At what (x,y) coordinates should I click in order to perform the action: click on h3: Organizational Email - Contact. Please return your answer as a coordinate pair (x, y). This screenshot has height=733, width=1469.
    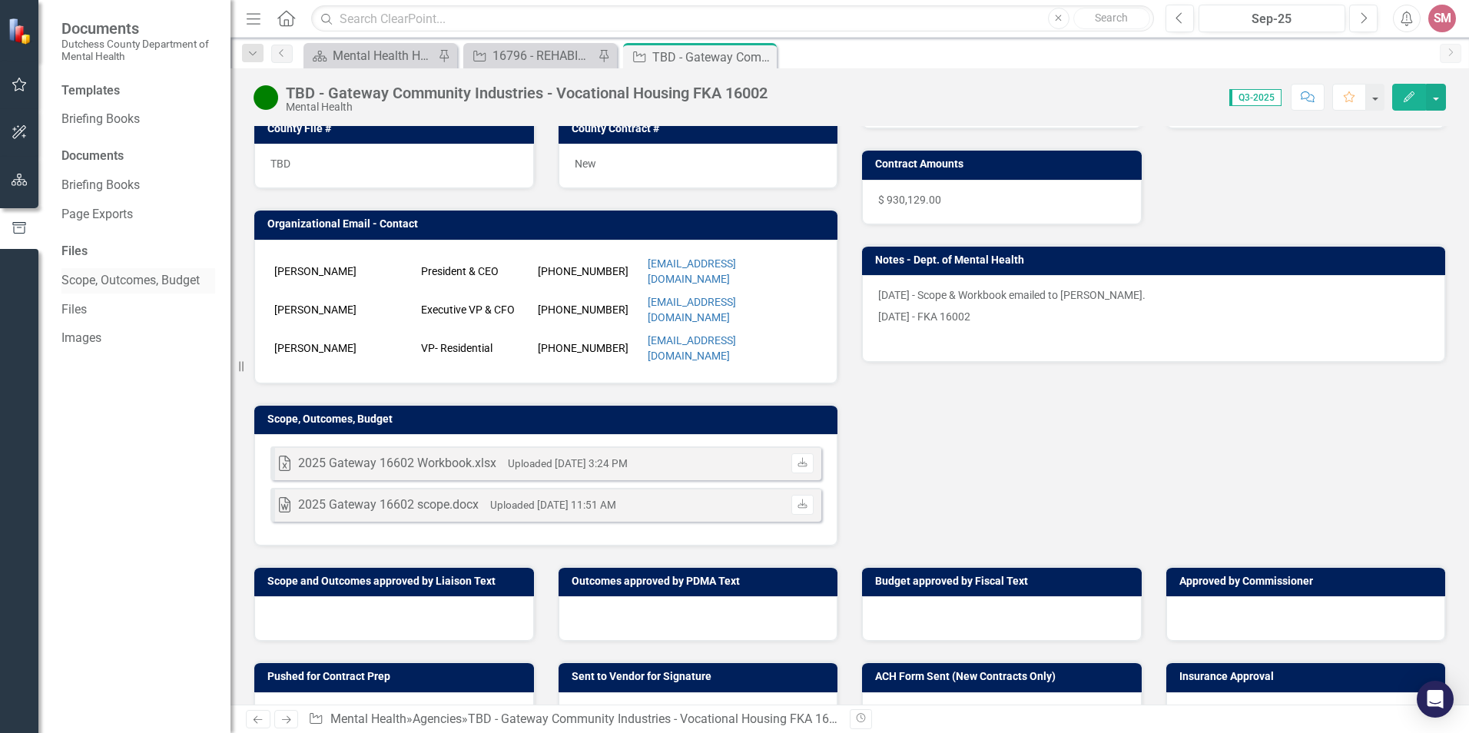
    Looking at the image, I should click on (548, 224).